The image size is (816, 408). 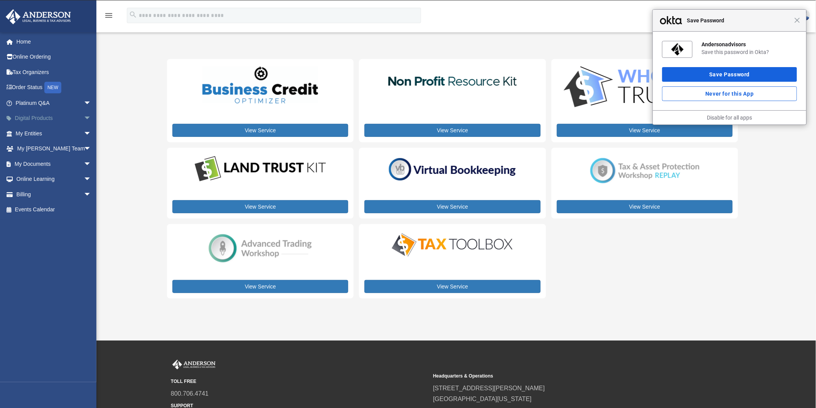 I want to click on a: Online Learningarrow_drop_down, so click(x=54, y=179).